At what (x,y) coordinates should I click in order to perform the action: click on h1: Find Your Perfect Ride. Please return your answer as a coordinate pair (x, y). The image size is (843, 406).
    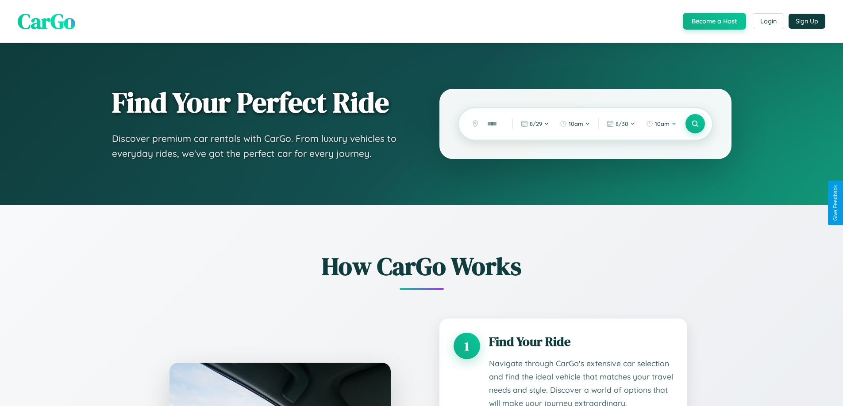
    Looking at the image, I should click on (258, 103).